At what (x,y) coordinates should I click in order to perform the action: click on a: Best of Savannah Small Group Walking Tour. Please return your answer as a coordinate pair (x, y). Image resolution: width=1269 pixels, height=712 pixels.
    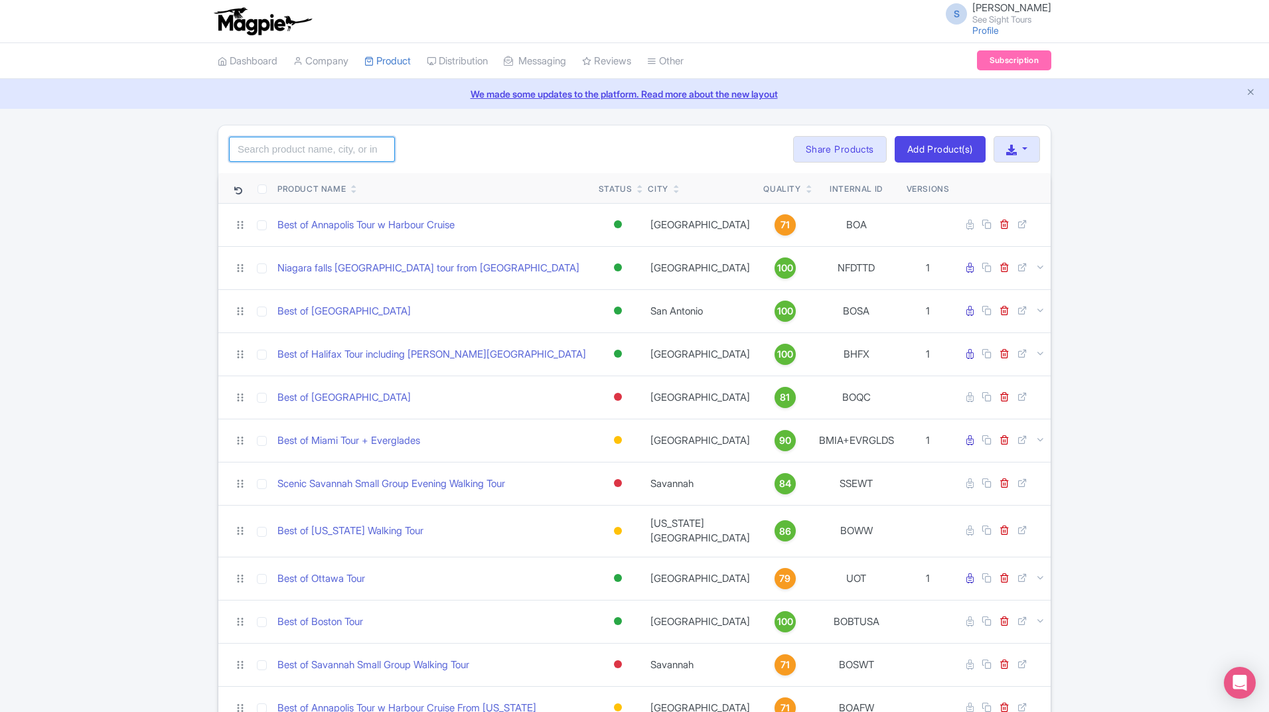
    Looking at the image, I should click on (373, 665).